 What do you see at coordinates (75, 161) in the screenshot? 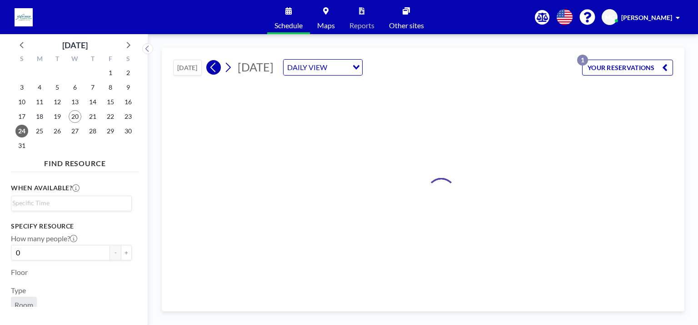
I see `h4: FIND RESOURCE` at bounding box center [75, 161].